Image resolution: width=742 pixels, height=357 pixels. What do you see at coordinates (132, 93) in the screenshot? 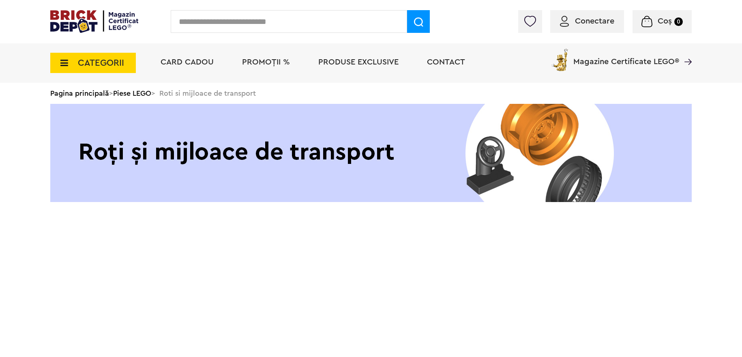
I see `a: Piese LEGO` at bounding box center [132, 93].